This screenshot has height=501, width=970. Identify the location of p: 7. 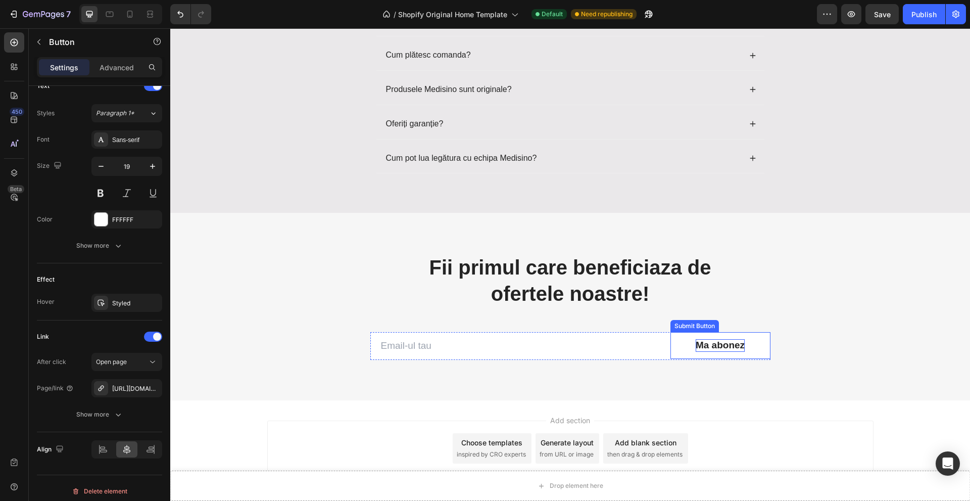
(68, 14).